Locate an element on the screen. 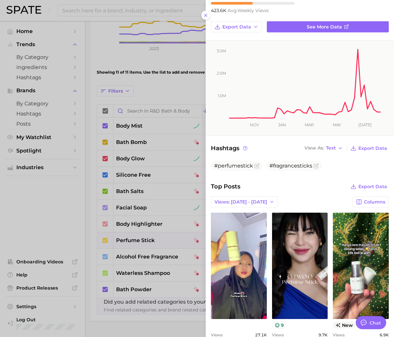  tspan: 2.0m is located at coordinates (221, 73).